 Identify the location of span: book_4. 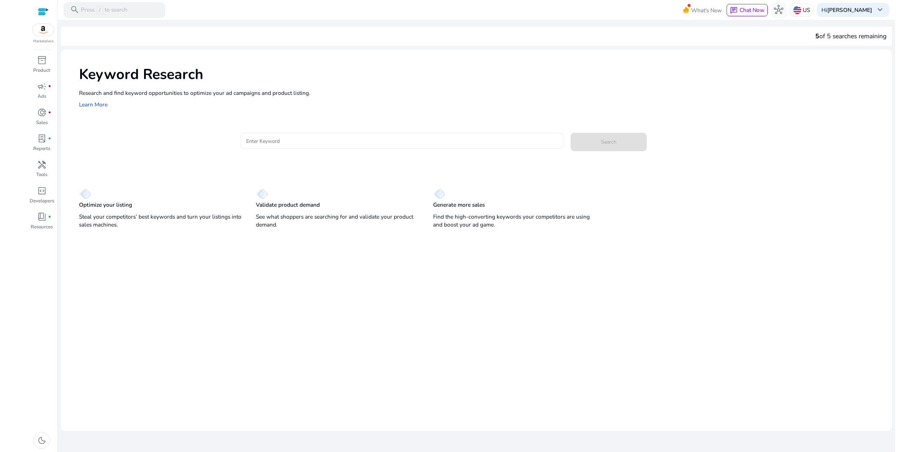
(42, 217).